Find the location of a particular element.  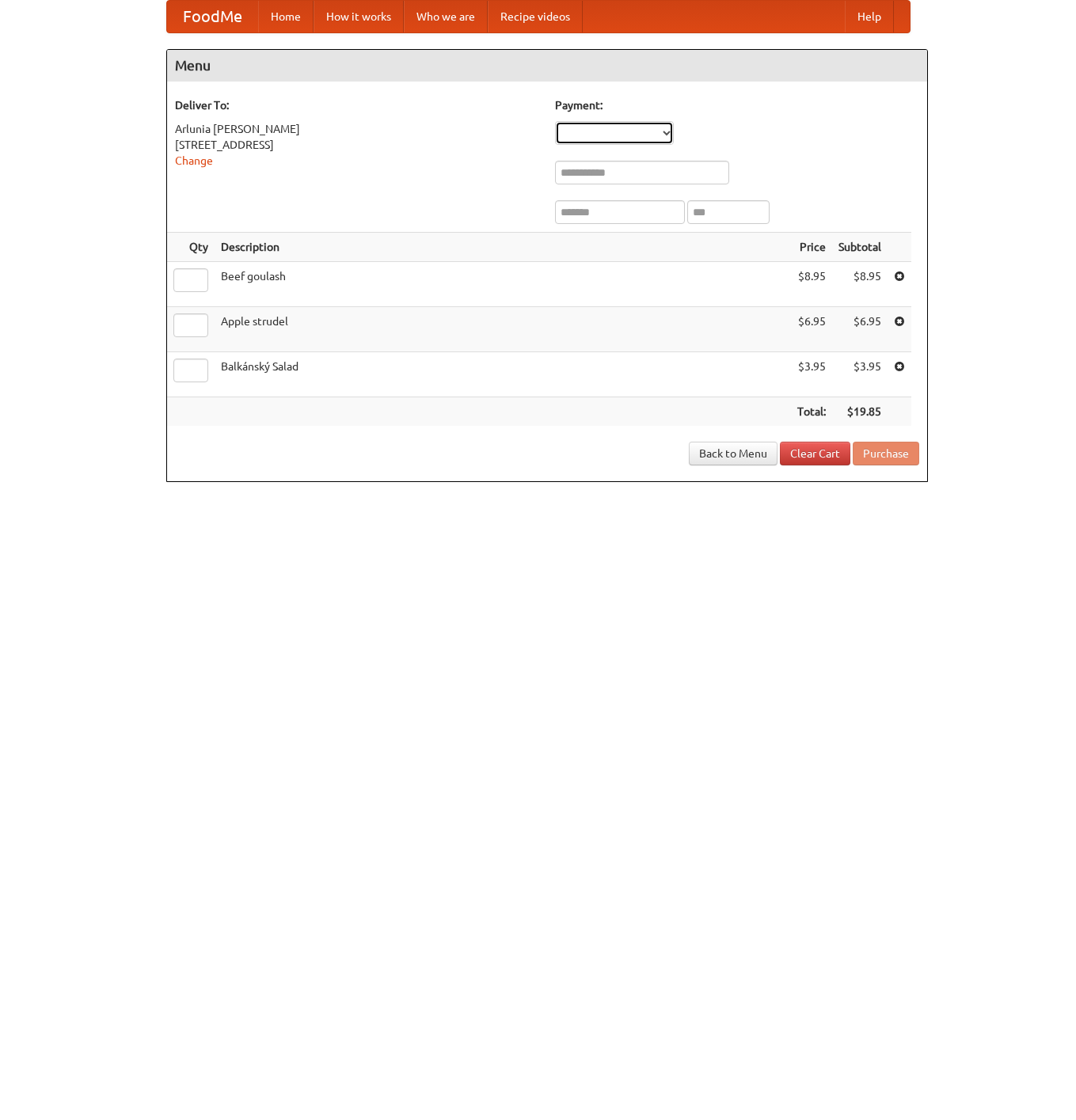

td: Balkánský Salad is located at coordinates (502, 374).